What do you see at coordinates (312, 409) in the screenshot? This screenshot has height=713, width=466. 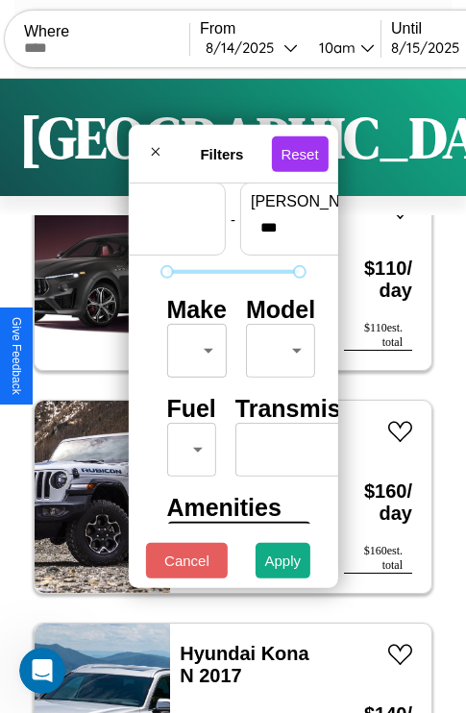 I see `h4: Transmission` at bounding box center [312, 409].